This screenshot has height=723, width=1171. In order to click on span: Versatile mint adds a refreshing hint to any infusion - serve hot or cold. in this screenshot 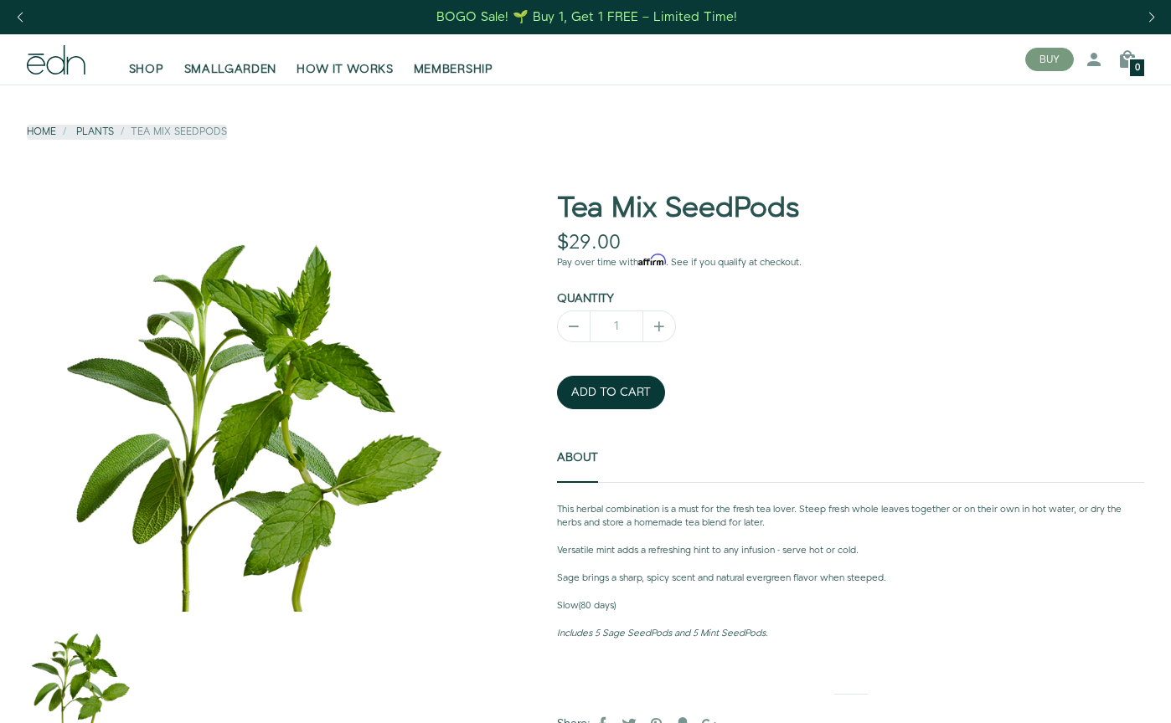, I will do `click(708, 551)`.